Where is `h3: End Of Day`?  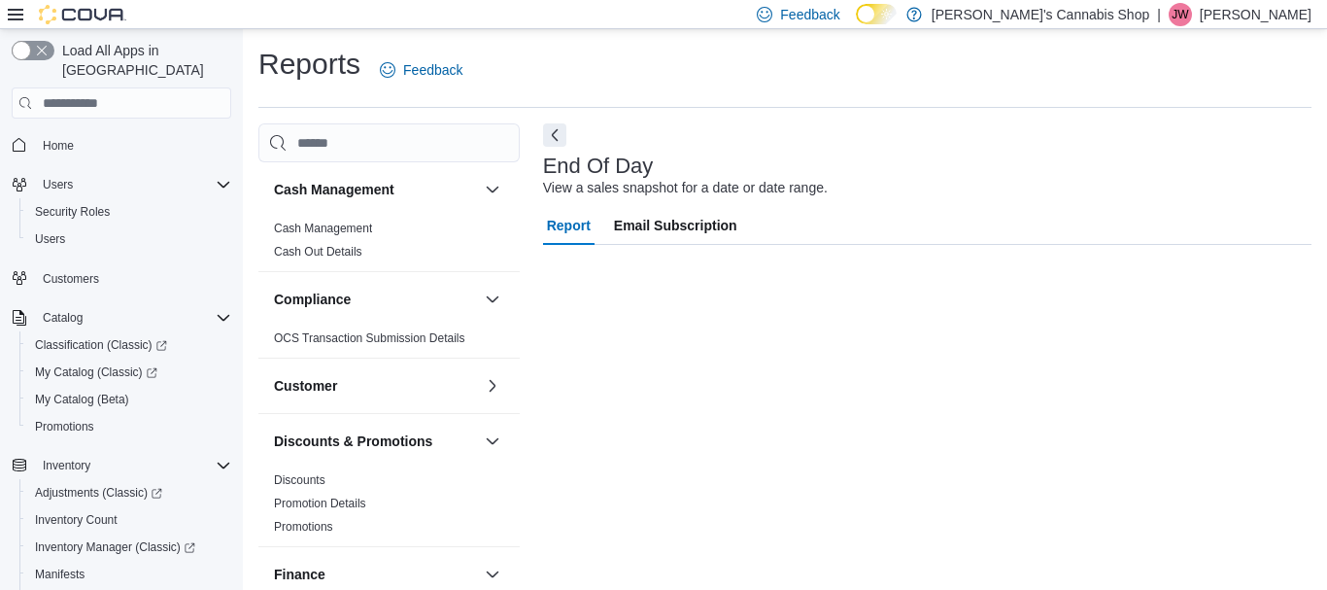 h3: End Of Day is located at coordinates (599, 166).